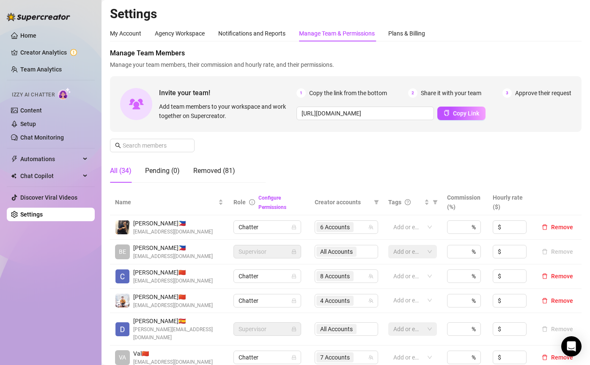 This screenshot has height=365, width=590. What do you see at coordinates (252, 202) in the screenshot?
I see `span: info-circle` at bounding box center [252, 202].